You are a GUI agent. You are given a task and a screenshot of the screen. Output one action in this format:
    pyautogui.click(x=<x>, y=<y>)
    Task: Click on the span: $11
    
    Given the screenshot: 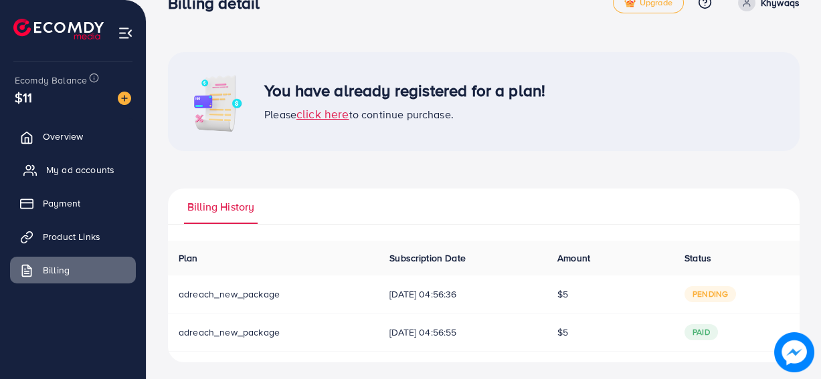 What is the action you would take?
    pyautogui.click(x=23, y=97)
    